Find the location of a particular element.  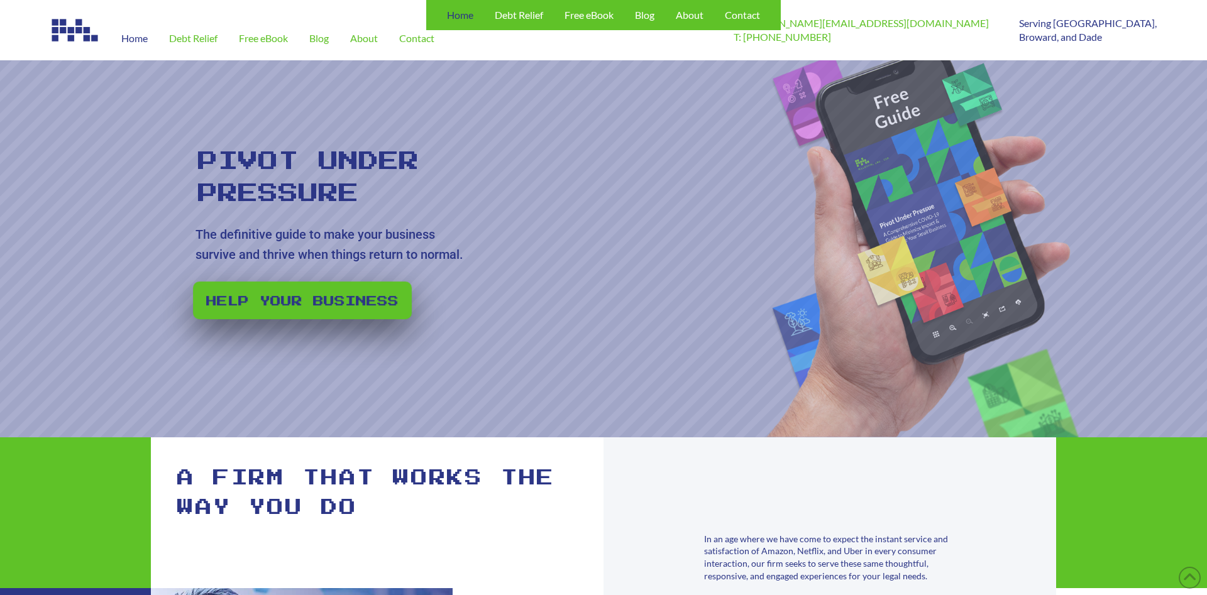

a: Help your business is located at coordinates (302, 300).